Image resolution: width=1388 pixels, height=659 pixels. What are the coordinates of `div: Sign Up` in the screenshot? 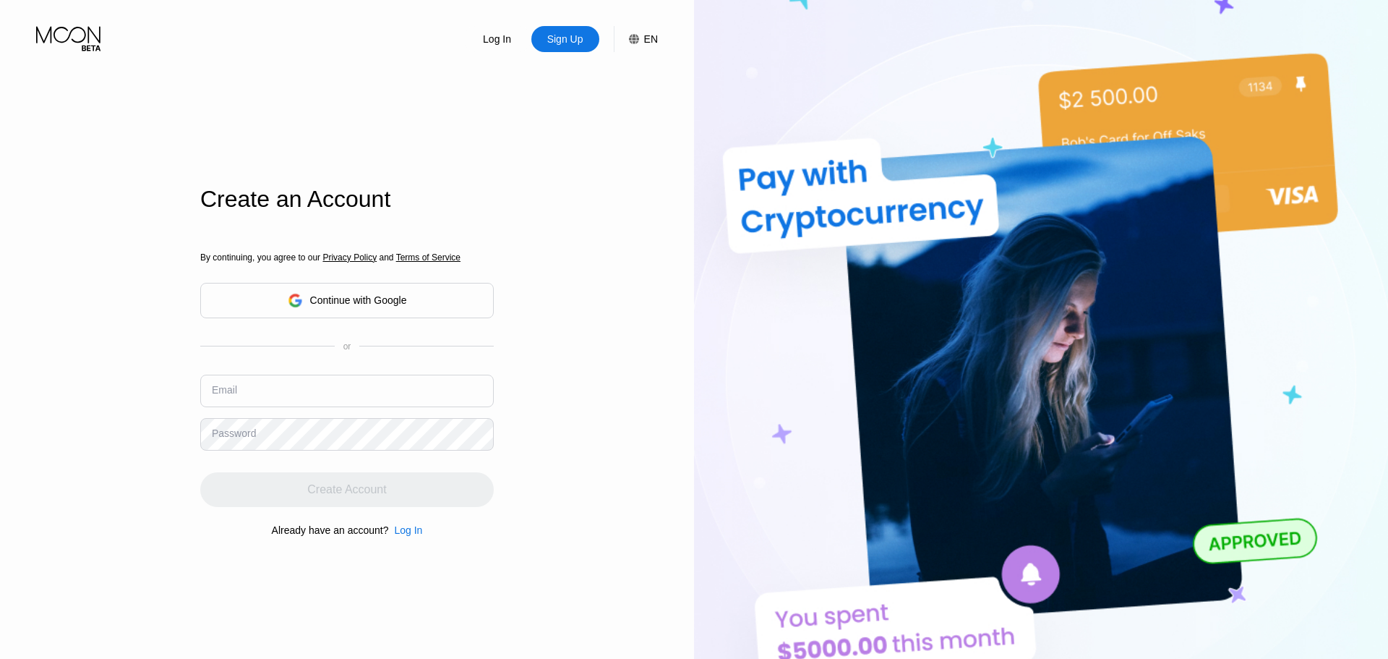 It's located at (565, 39).